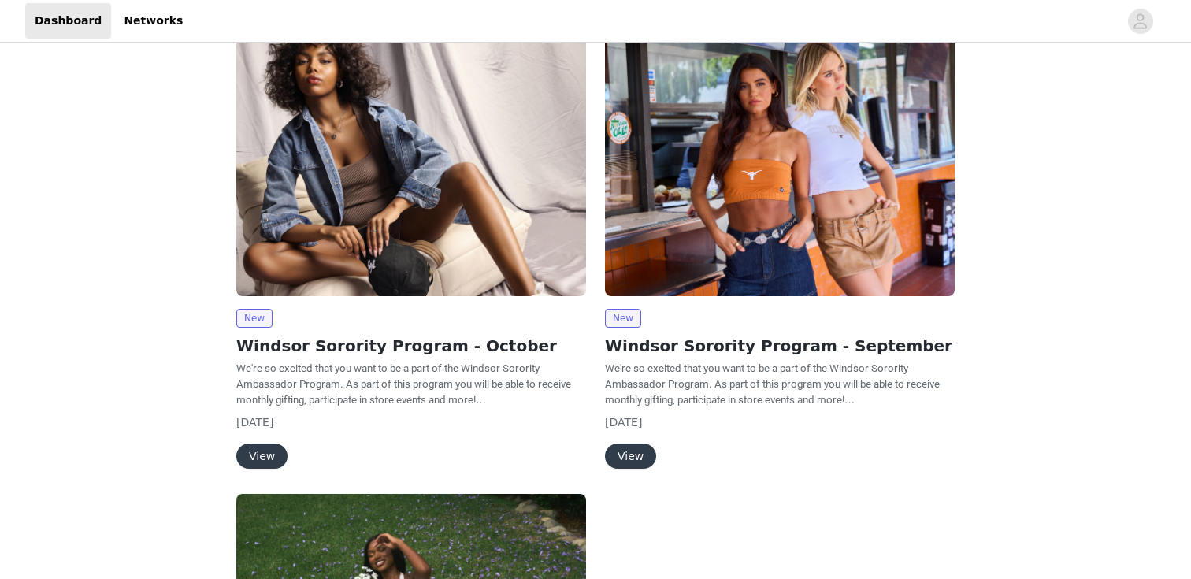 This screenshot has height=579, width=1191. What do you see at coordinates (1140, 21) in the screenshot?
I see `div: avatar` at bounding box center [1140, 21].